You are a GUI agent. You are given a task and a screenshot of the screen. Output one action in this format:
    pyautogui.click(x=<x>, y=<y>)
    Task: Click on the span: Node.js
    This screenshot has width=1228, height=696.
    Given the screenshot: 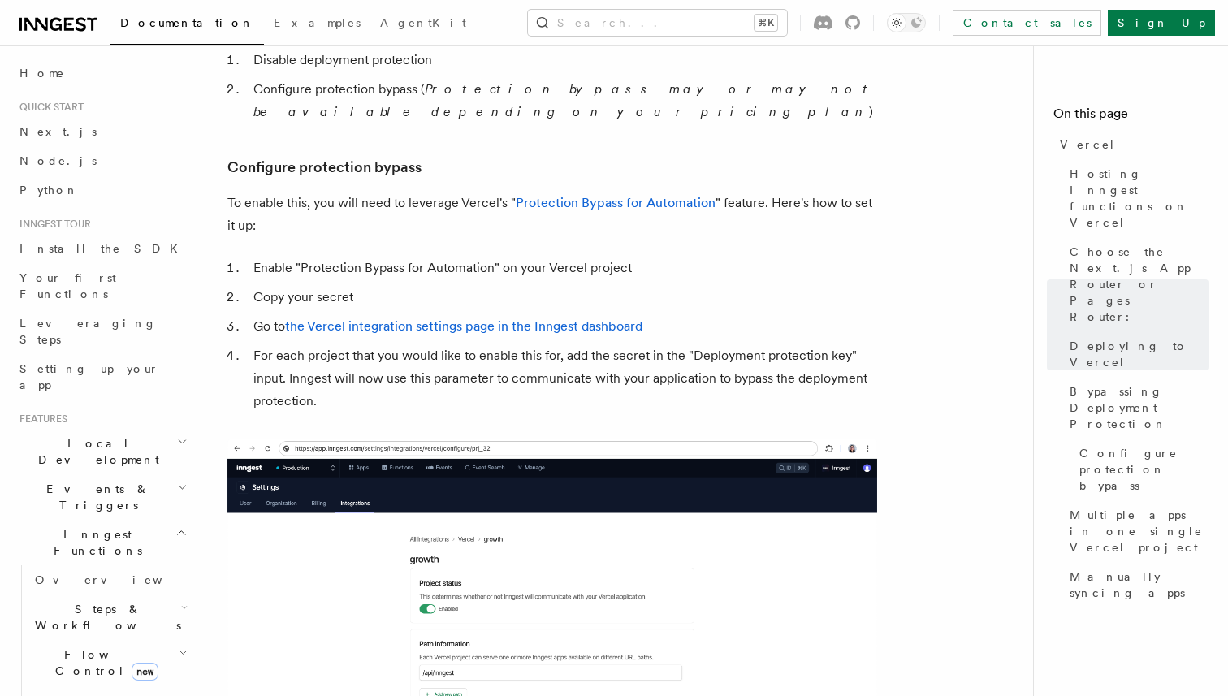 What is the action you would take?
    pyautogui.click(x=58, y=161)
    